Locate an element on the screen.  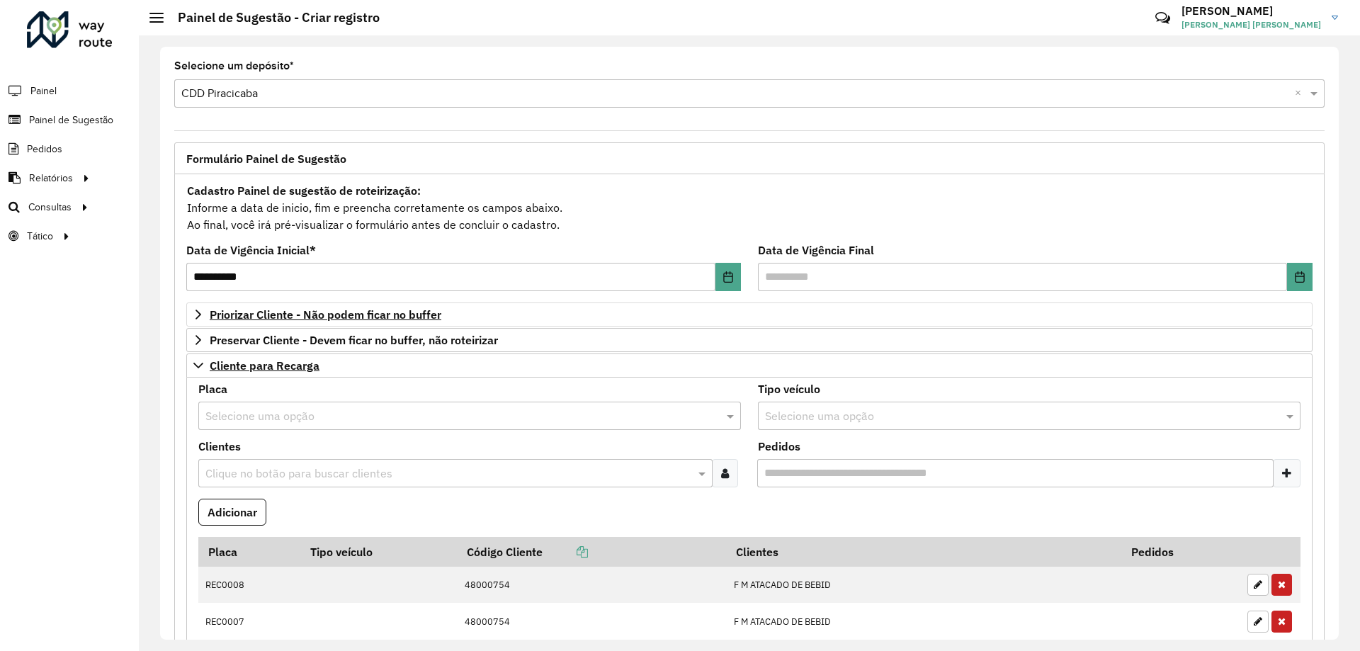
a: Preservar Cliente - Devem ficar no buffer, não roteirizar is located at coordinates (749, 340).